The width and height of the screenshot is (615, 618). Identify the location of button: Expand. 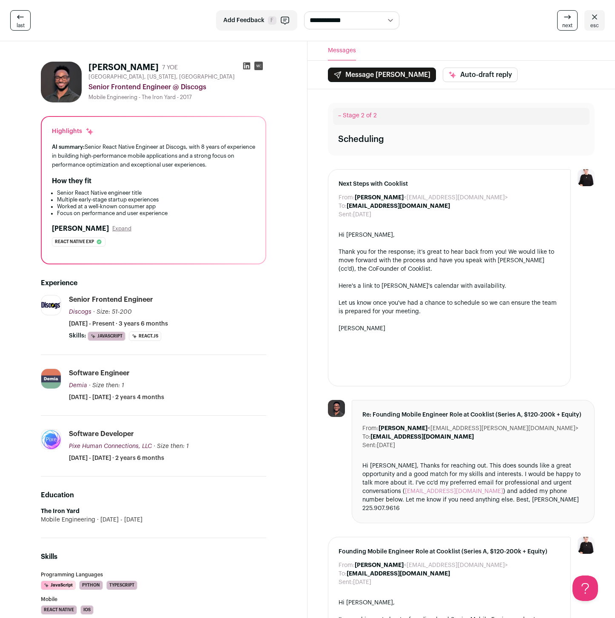
(122, 229).